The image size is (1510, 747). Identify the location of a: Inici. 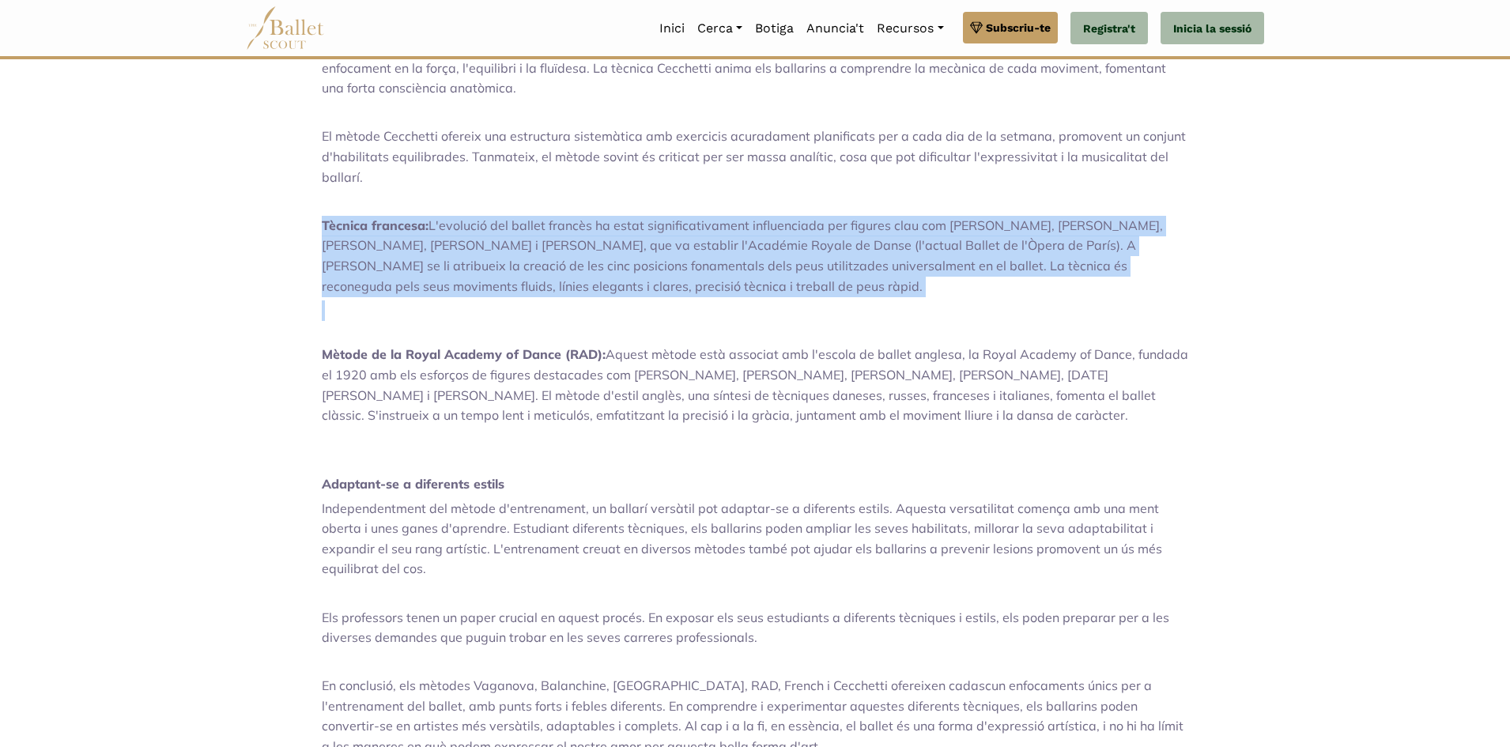
(672, 28).